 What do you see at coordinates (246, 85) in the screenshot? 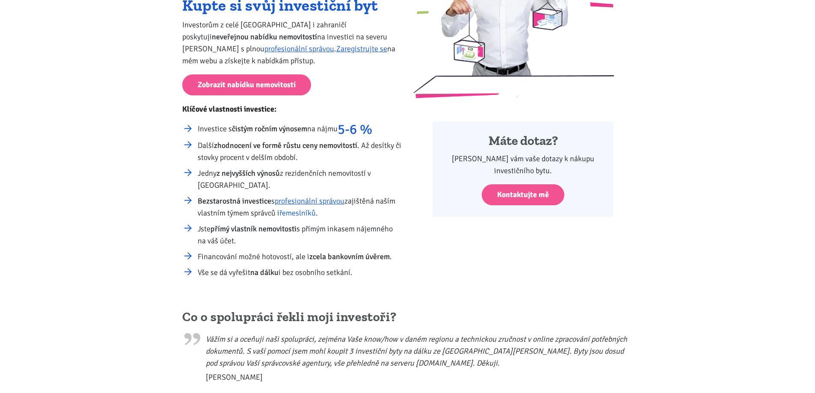
I see `a: Zobrazit nabídku nemovitostí` at bounding box center [246, 85].